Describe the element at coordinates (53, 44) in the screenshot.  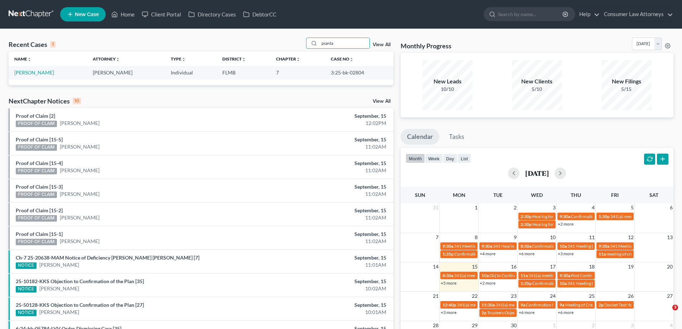
I see `div: 1` at that location.